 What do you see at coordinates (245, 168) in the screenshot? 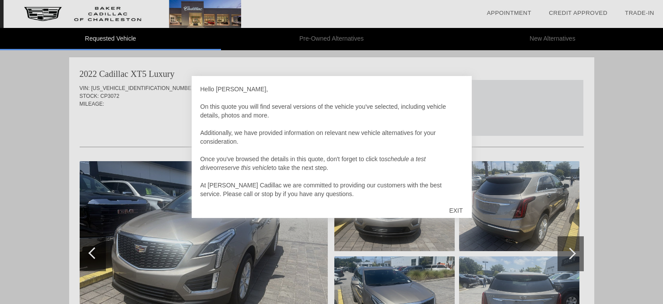
I see `em: reserve this vehicle` at bounding box center [245, 168].